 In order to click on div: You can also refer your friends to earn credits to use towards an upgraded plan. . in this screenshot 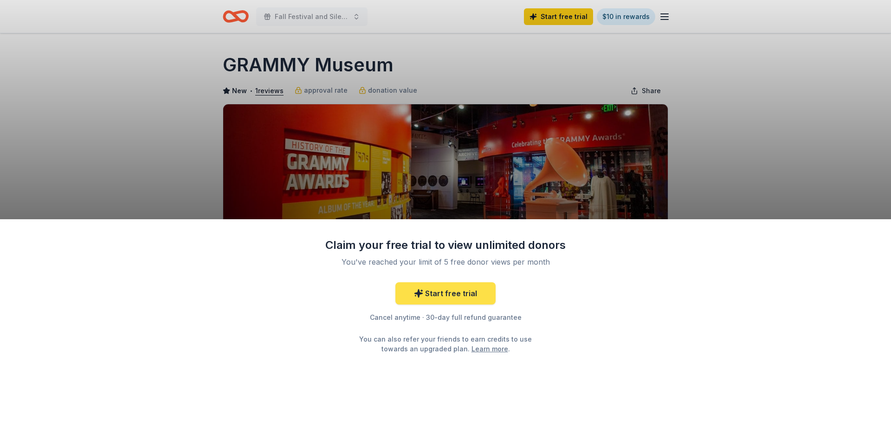, I will do `click(445, 344)`.